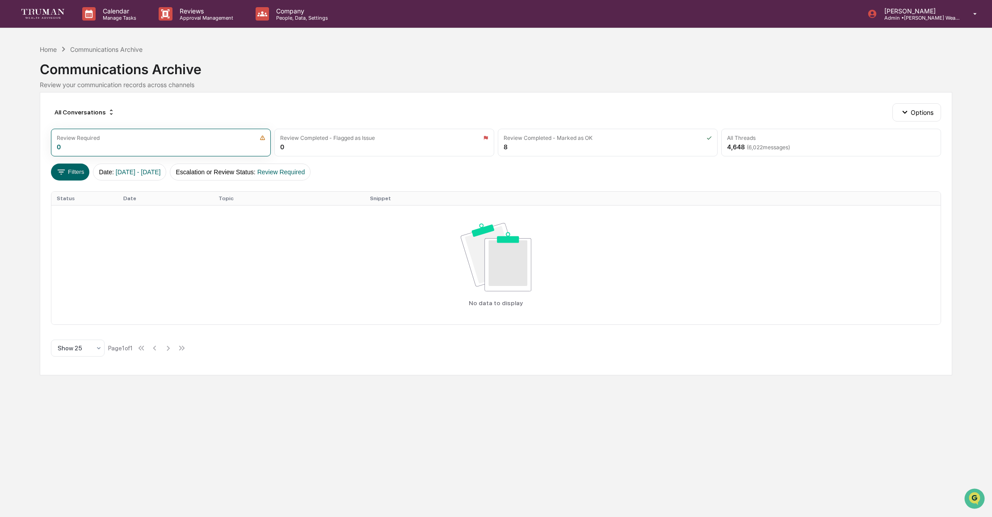  I want to click on div: All Threads, so click(742, 138).